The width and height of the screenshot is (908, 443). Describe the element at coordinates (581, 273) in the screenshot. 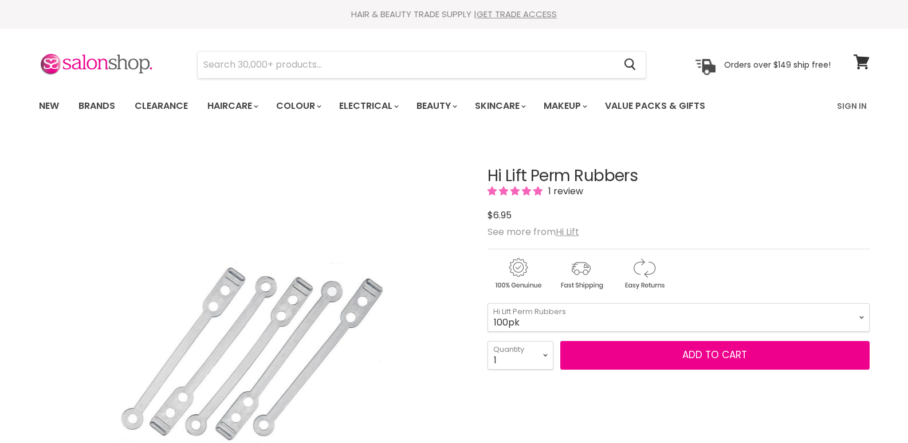

I see `img: shipping.gif` at that location.